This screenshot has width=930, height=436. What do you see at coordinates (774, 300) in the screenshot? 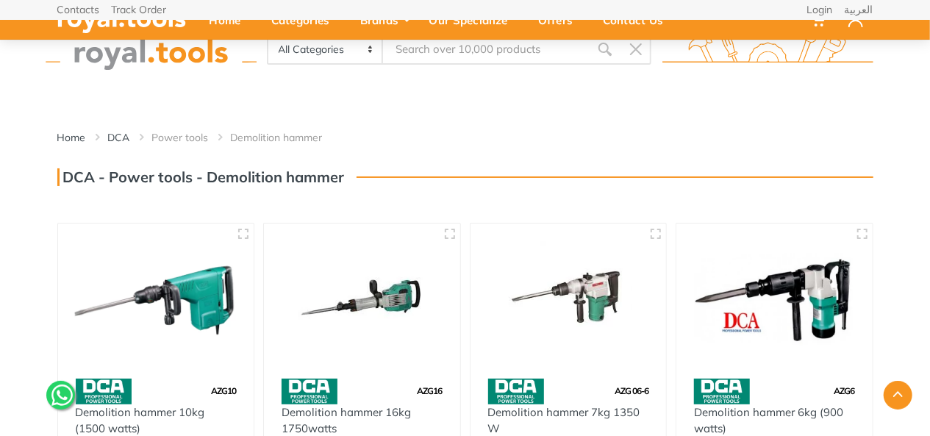
I see `img: Royal Tools - Demolition hammer 6kg (900 watts)` at bounding box center [774, 300].